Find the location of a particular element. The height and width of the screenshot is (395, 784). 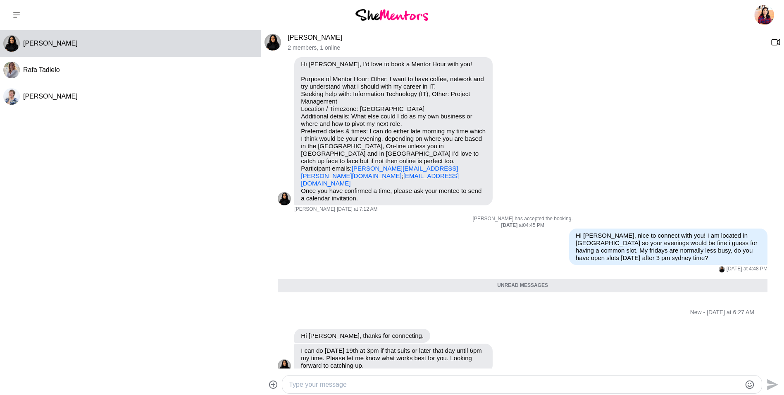

div: Tracy Travis is located at coordinates (12, 96).